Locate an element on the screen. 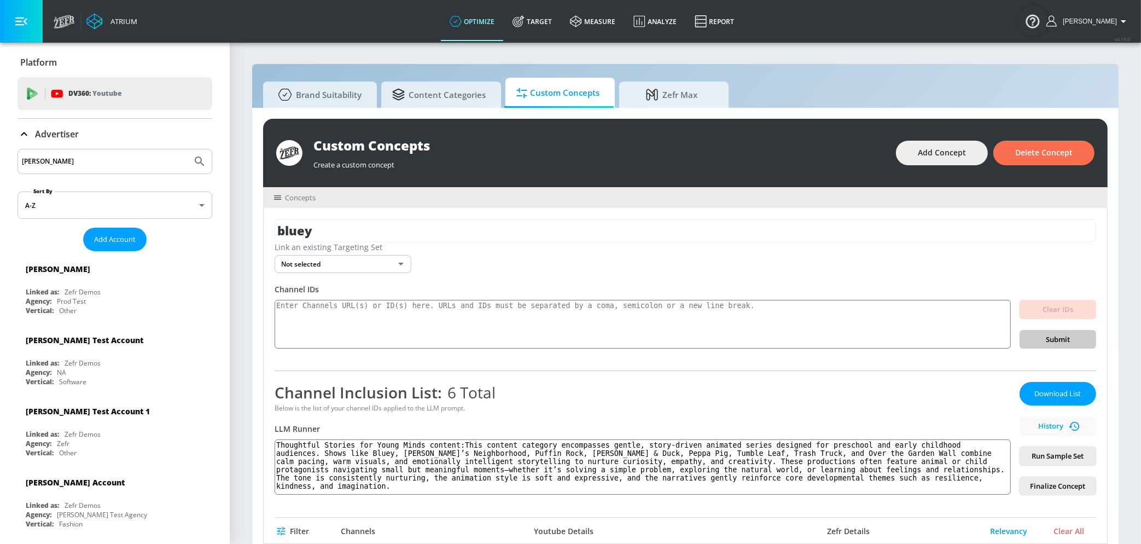  a: Report is located at coordinates (714, 21).